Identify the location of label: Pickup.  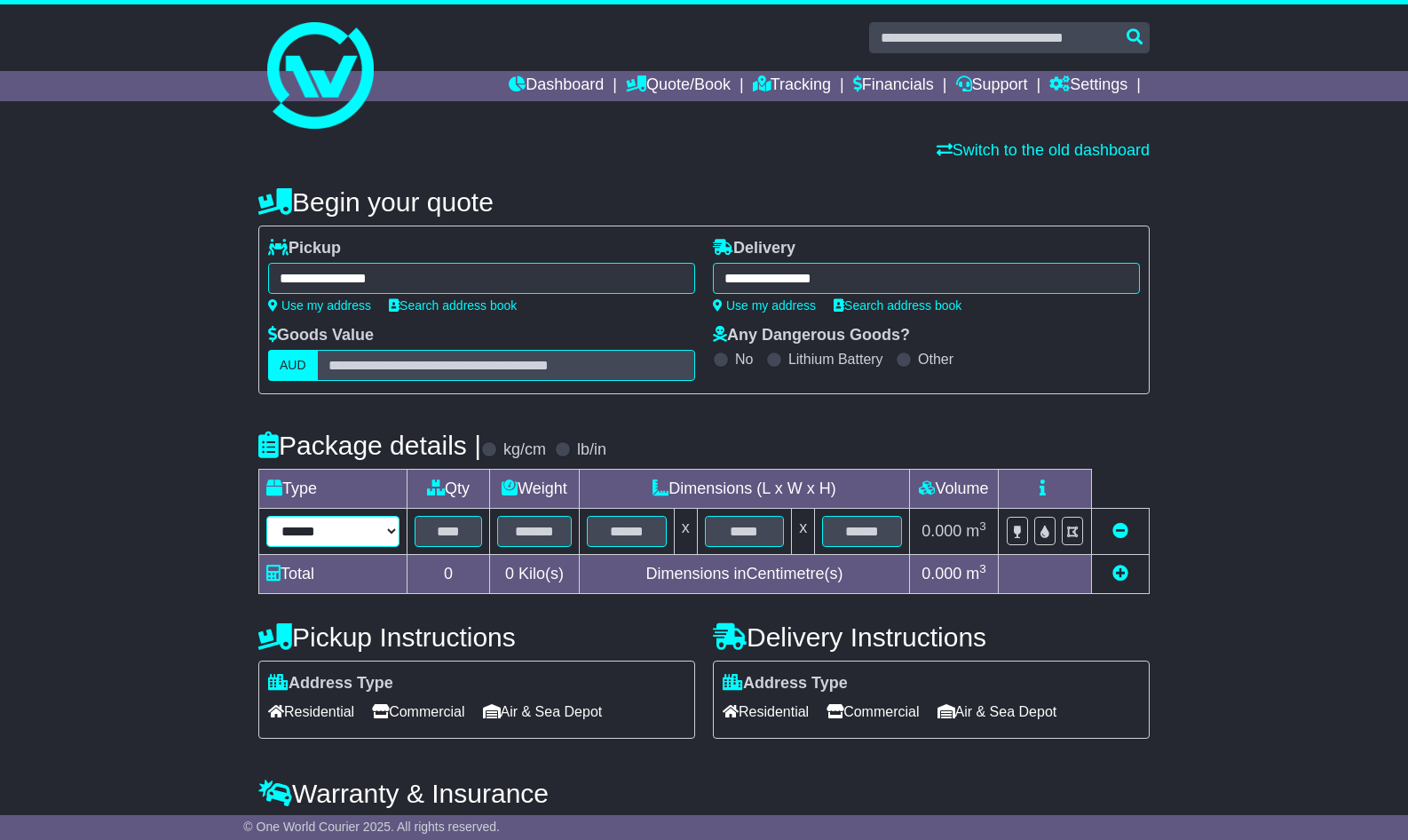
(305, 249).